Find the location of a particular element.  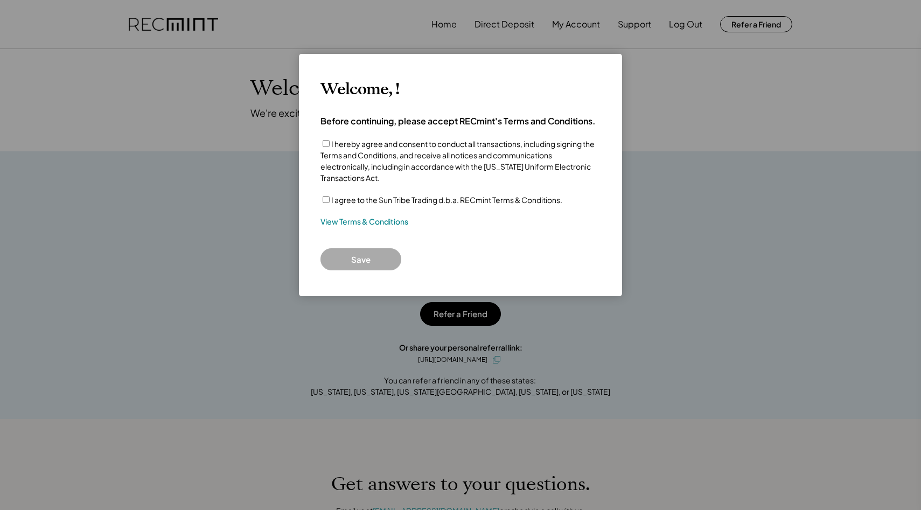

h3: Welcome, ! is located at coordinates (360, 89).